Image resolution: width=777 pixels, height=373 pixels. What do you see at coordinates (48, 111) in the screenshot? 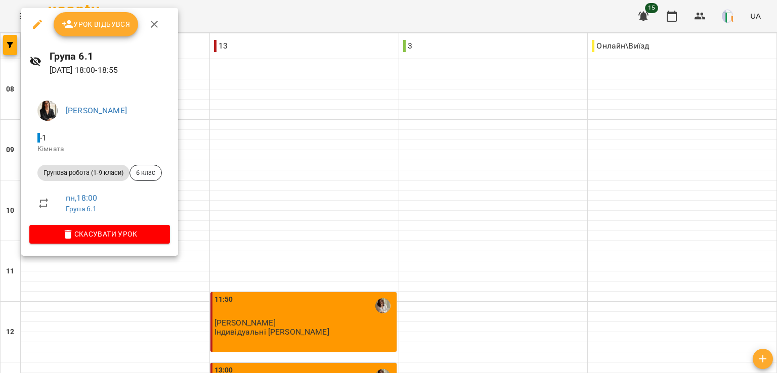
I see `img: 767302f1b9b7018f3e7d2d8cc4739cd7.jpg` at bounding box center [48, 111].